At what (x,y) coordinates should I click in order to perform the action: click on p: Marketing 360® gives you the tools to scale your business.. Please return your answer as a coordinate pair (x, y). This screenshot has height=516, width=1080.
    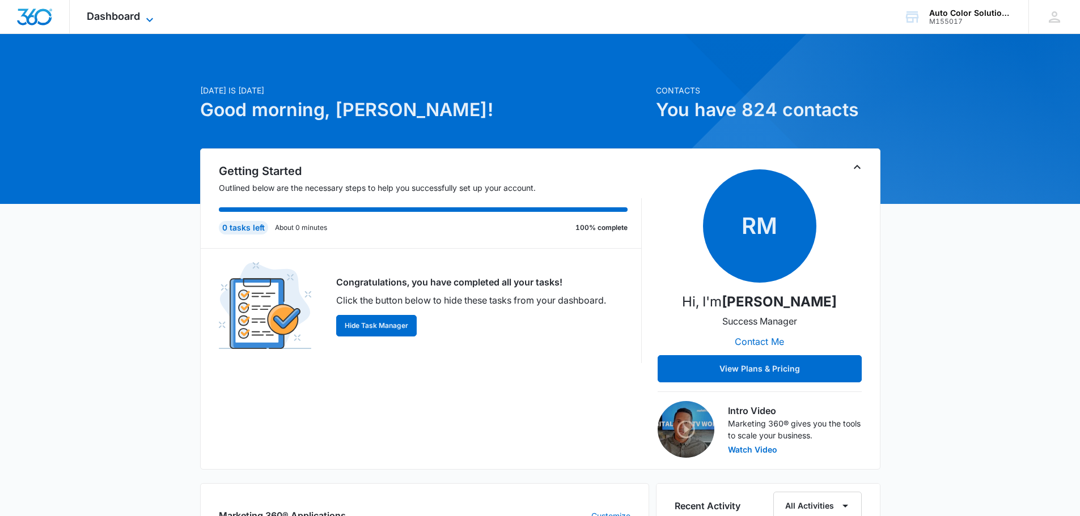
    Looking at the image, I should click on (795, 430).